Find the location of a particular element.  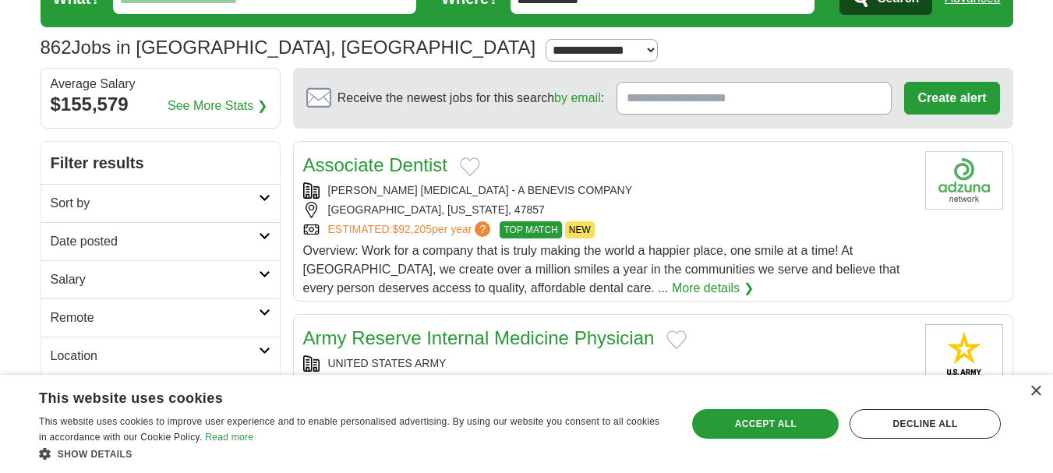

a: by email is located at coordinates (577, 97).